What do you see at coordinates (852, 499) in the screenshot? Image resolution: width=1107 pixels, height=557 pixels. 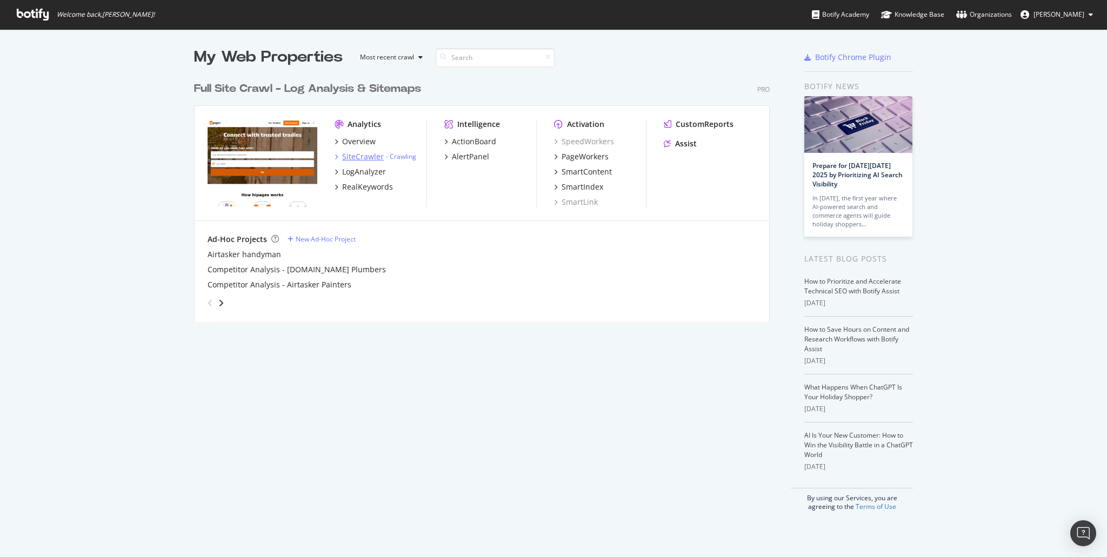 I see `div: By using our Services, you are agreeing to the` at bounding box center [852, 499].